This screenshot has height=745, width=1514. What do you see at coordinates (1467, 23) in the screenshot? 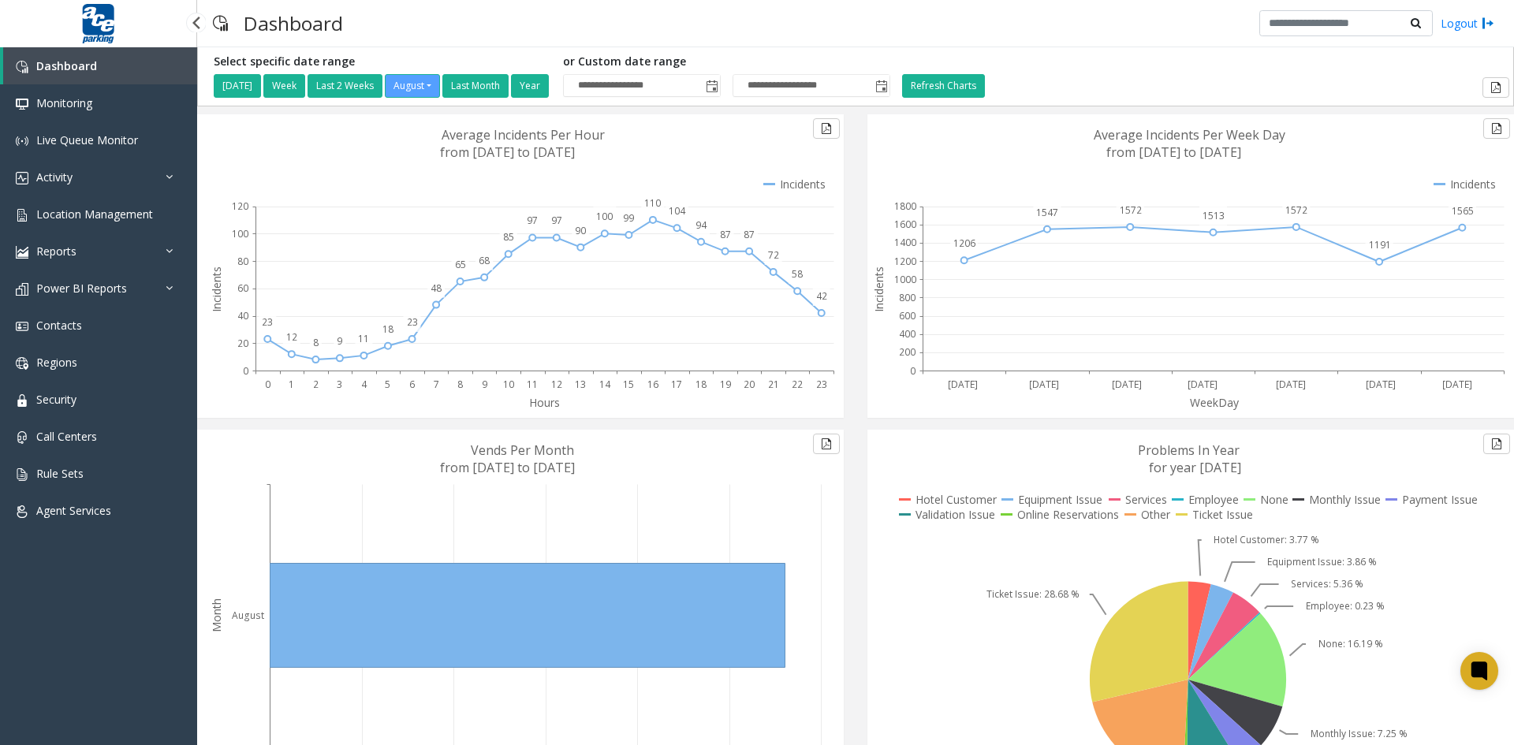
I see `a: Logout` at bounding box center [1467, 23].